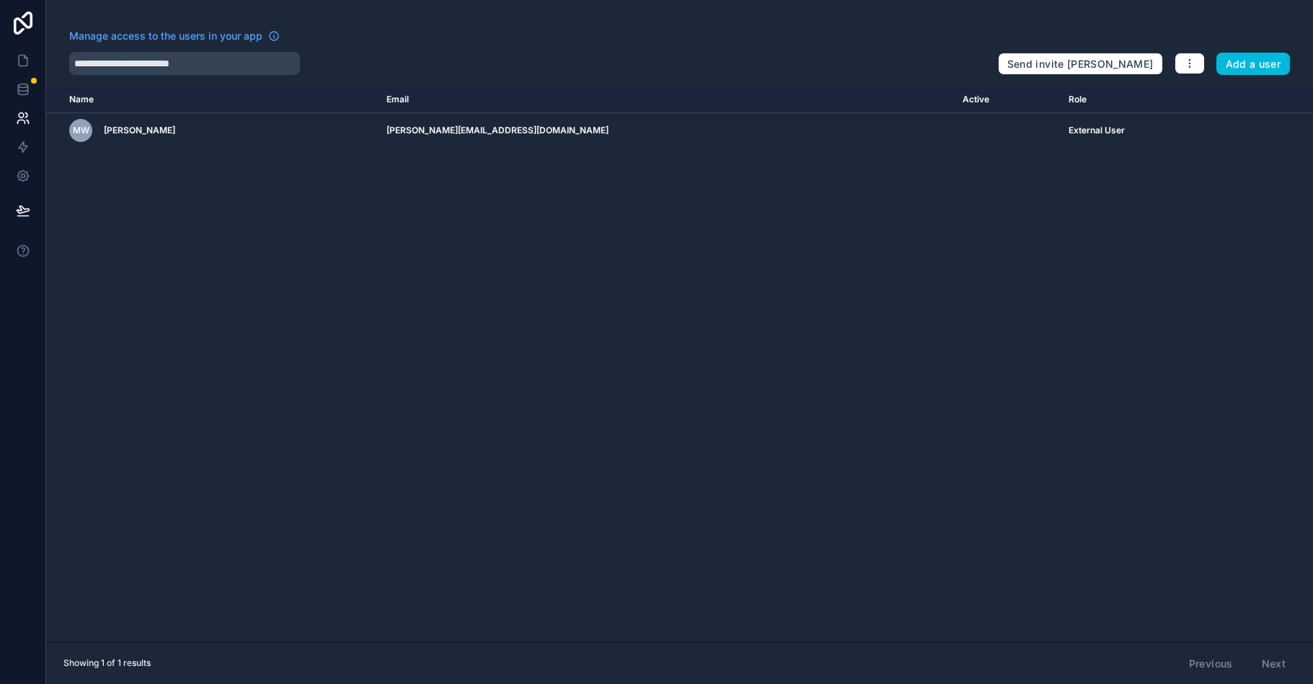 Image resolution: width=1313 pixels, height=684 pixels. What do you see at coordinates (679, 364) in the screenshot?
I see `div: scrollable content` at bounding box center [679, 364].